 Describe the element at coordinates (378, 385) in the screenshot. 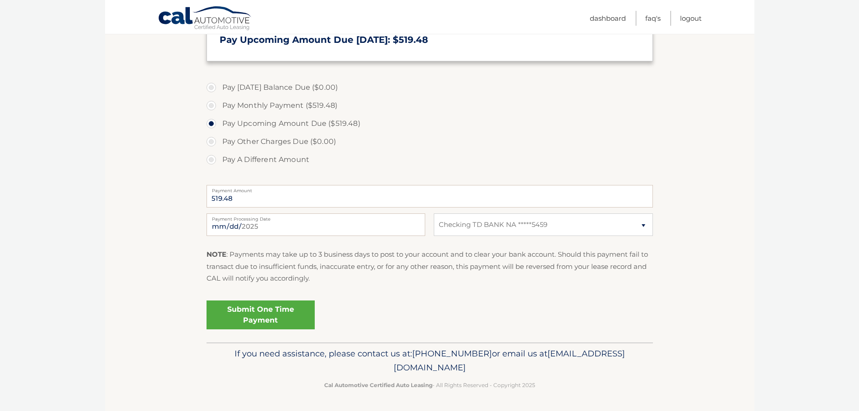

I see `strong: Cal Automotive Certified Auto Leasing` at that location.